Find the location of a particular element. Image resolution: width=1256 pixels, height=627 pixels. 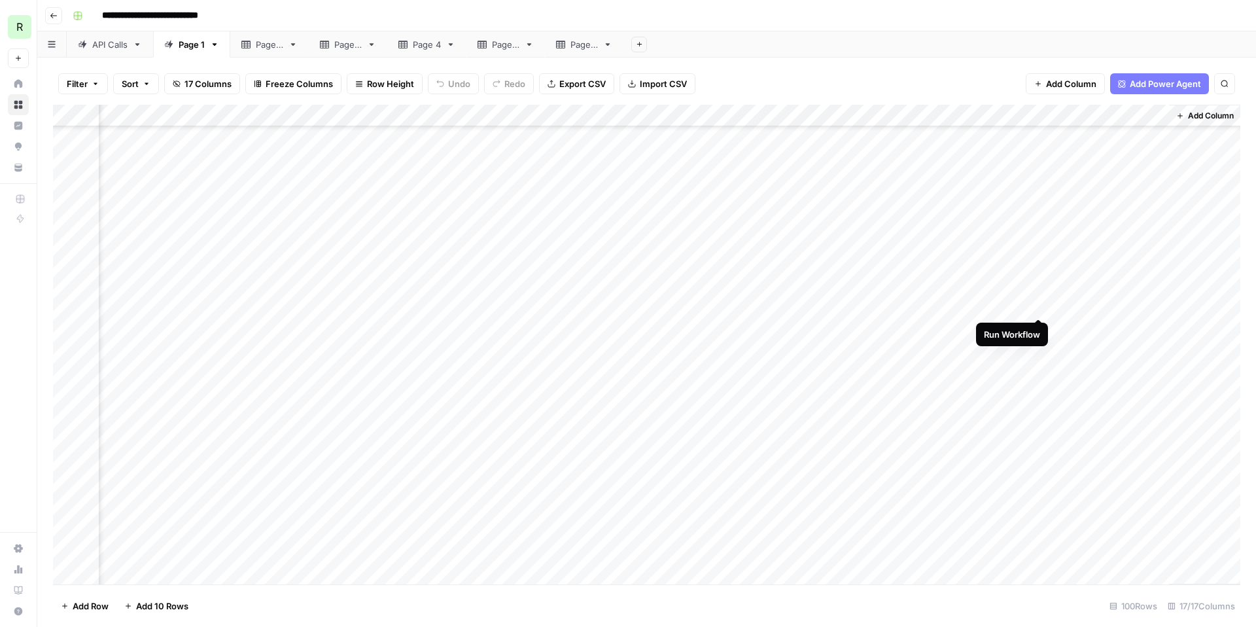

a: Page 6 is located at coordinates (584, 44).